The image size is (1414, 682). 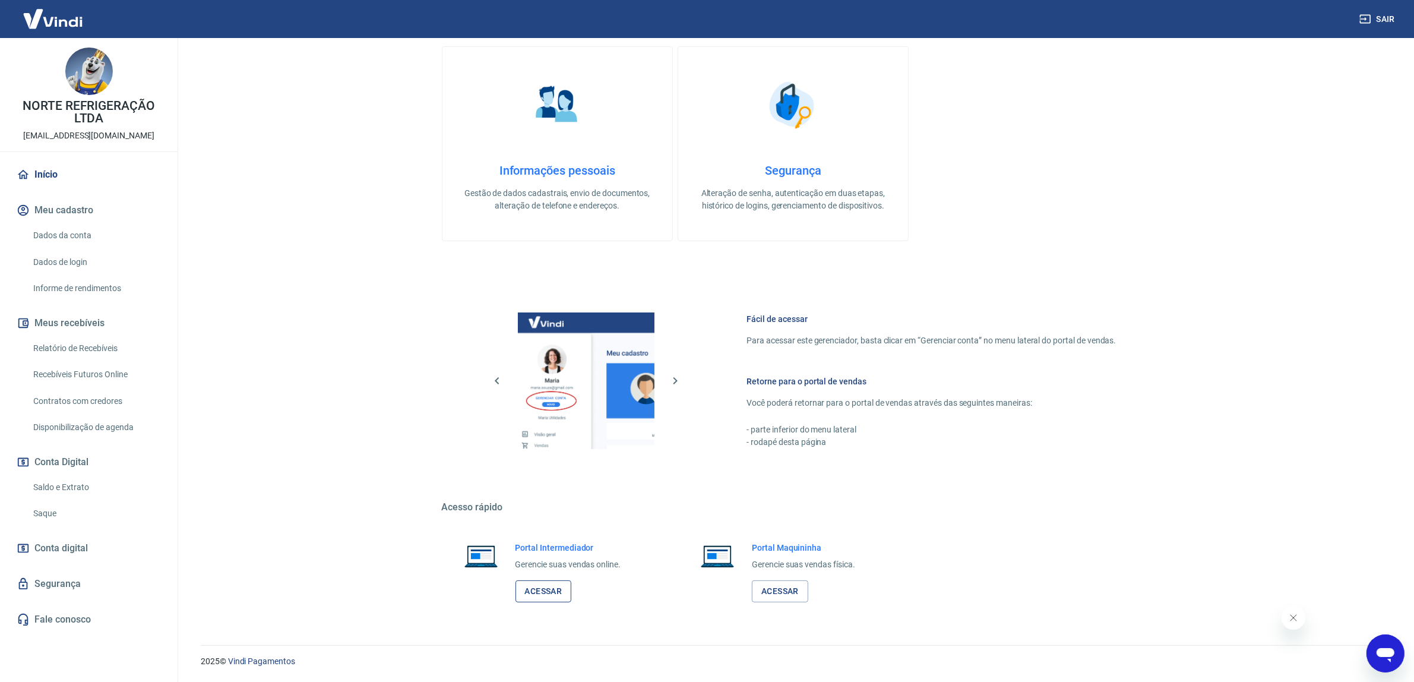 I want to click on a: Conta digital, so click(x=89, y=548).